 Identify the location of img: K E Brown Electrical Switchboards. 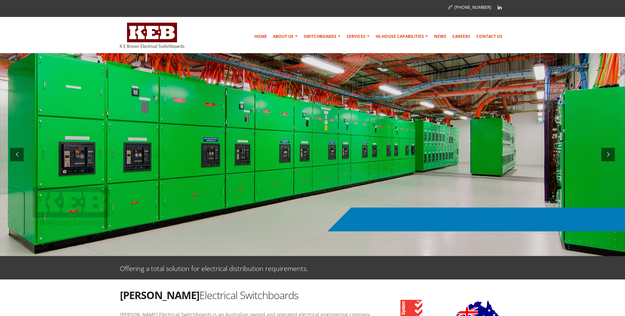
(152, 35).